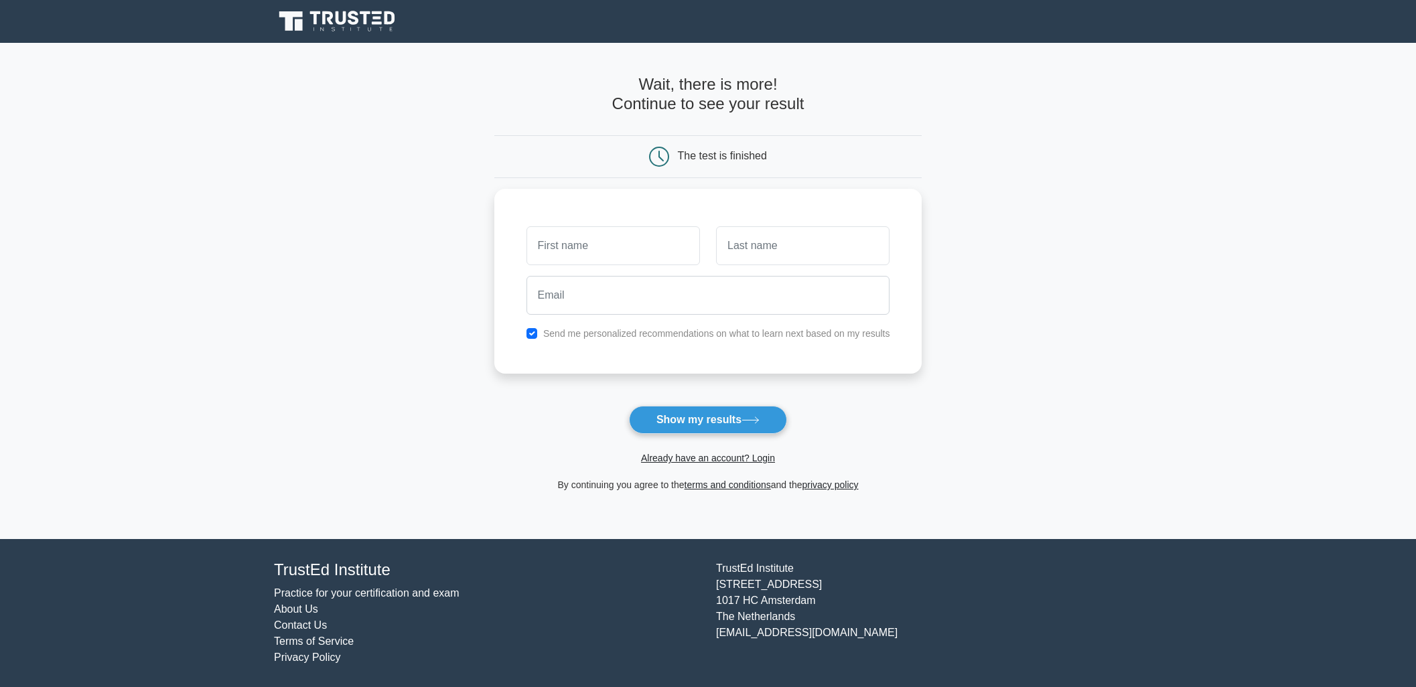 Image resolution: width=1416 pixels, height=687 pixels. I want to click on input: Last name, so click(802, 246).